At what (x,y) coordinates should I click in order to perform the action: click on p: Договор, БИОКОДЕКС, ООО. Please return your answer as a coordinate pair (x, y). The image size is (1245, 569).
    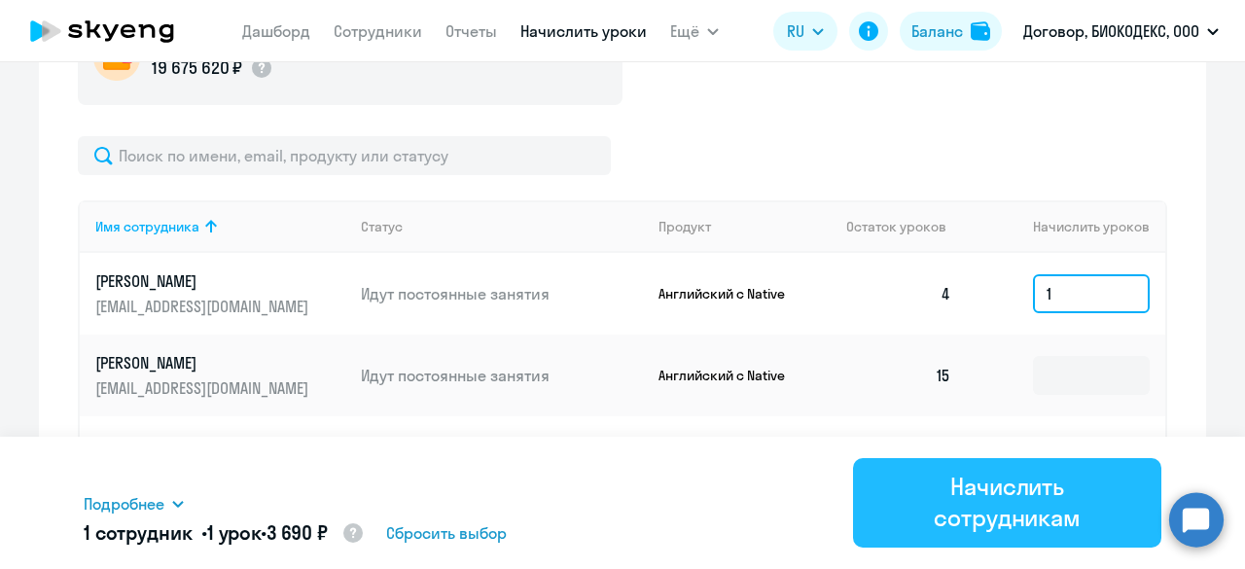
    Looking at the image, I should click on (1111, 31).